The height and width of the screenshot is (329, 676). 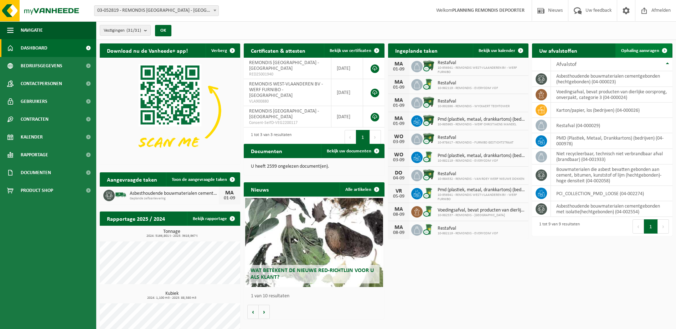 What do you see at coordinates (147, 50) in the screenshot?
I see `h2: Download nu de Vanheede+ app!` at bounding box center [147, 50].